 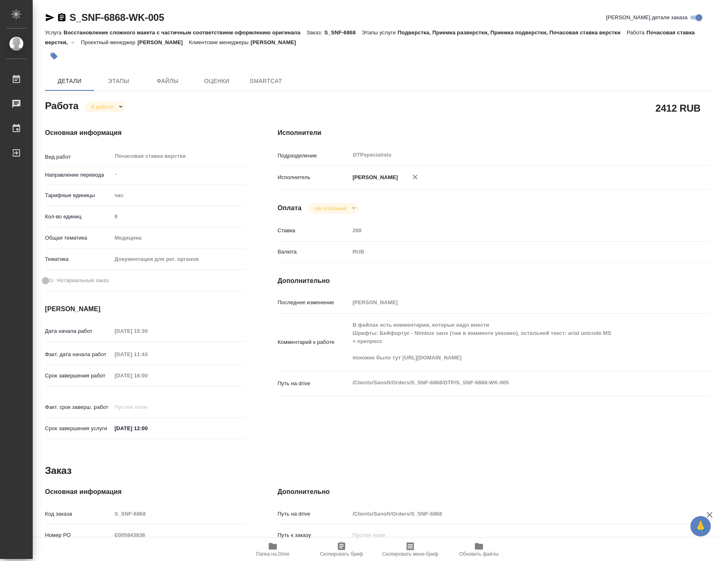 I want to click on div: Медицина, so click(x=178, y=238).